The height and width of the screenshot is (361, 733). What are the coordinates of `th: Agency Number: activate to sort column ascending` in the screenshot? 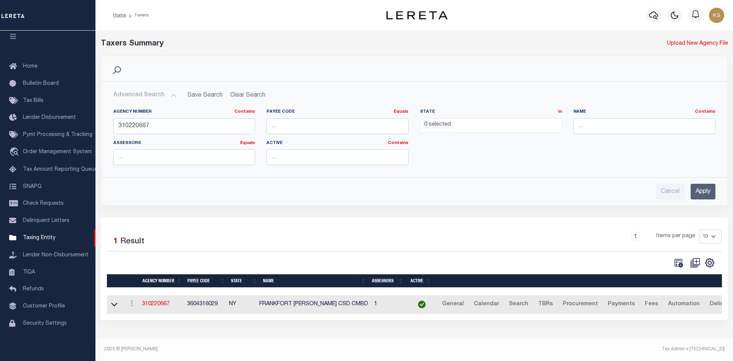 It's located at (162, 281).